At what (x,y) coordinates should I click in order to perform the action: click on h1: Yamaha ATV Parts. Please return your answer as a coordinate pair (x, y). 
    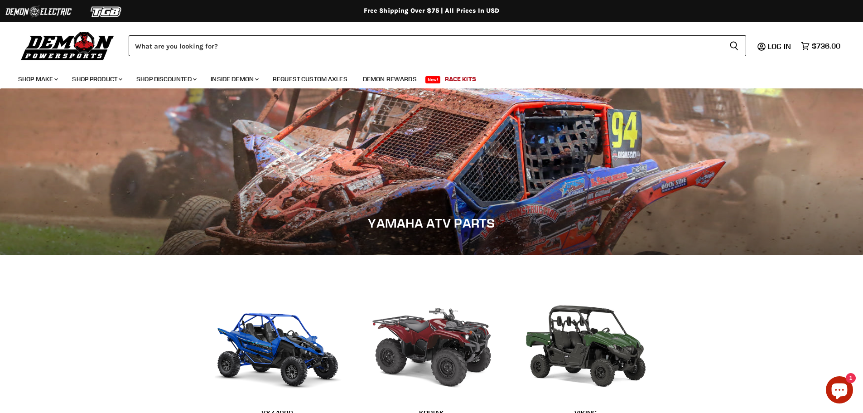
    Looking at the image, I should click on (431, 223).